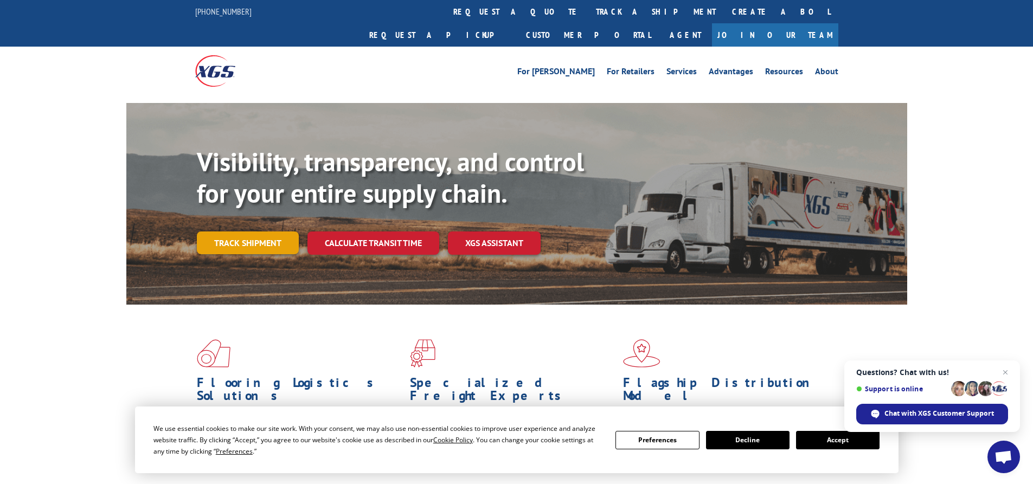 Image resolution: width=1033 pixels, height=484 pixels. Describe the element at coordinates (248, 243) in the screenshot. I see `a: Track shipment` at that location.